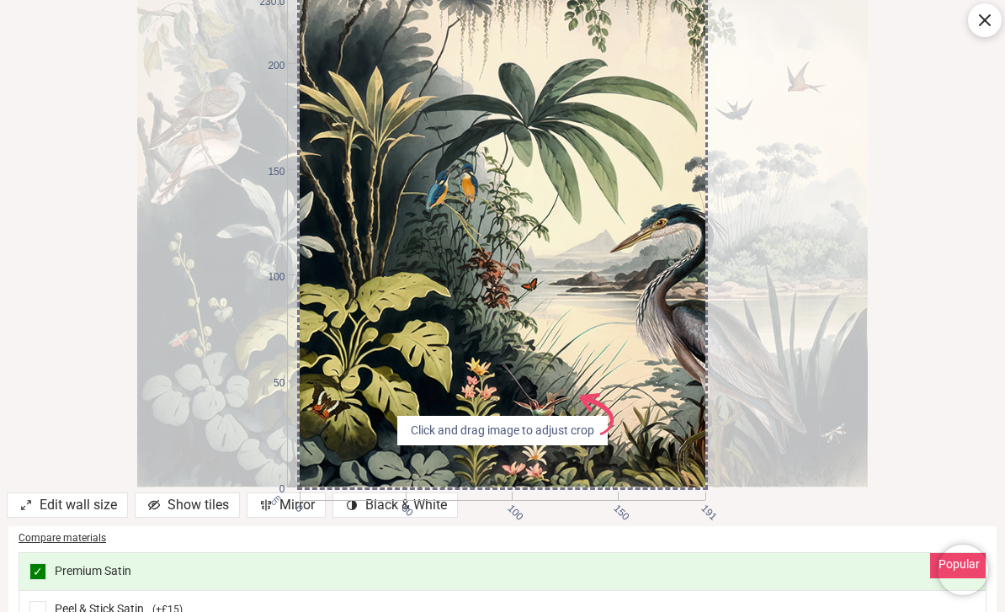  Describe the element at coordinates (286, 505) in the screenshot. I see `div: Mirror` at that location.